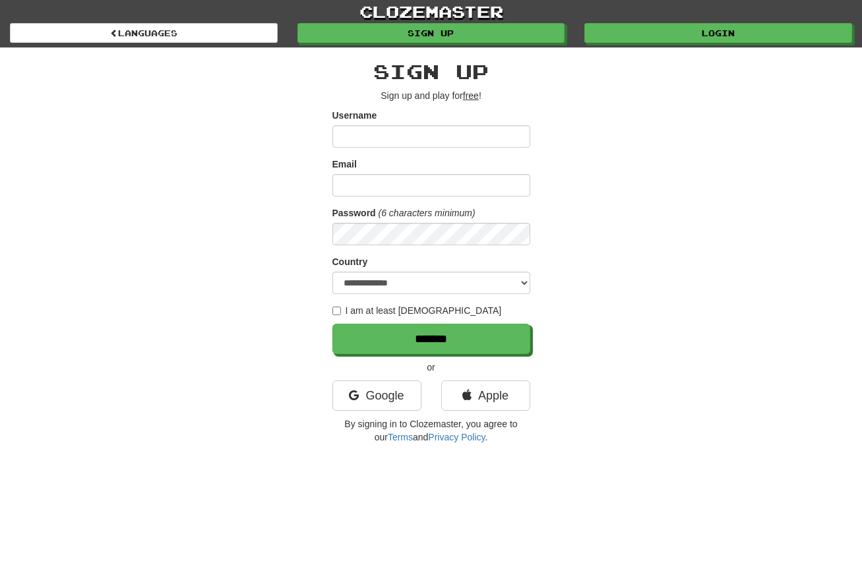 This screenshot has height=567, width=862. Describe the element at coordinates (718, 33) in the screenshot. I see `a: Login` at that location.